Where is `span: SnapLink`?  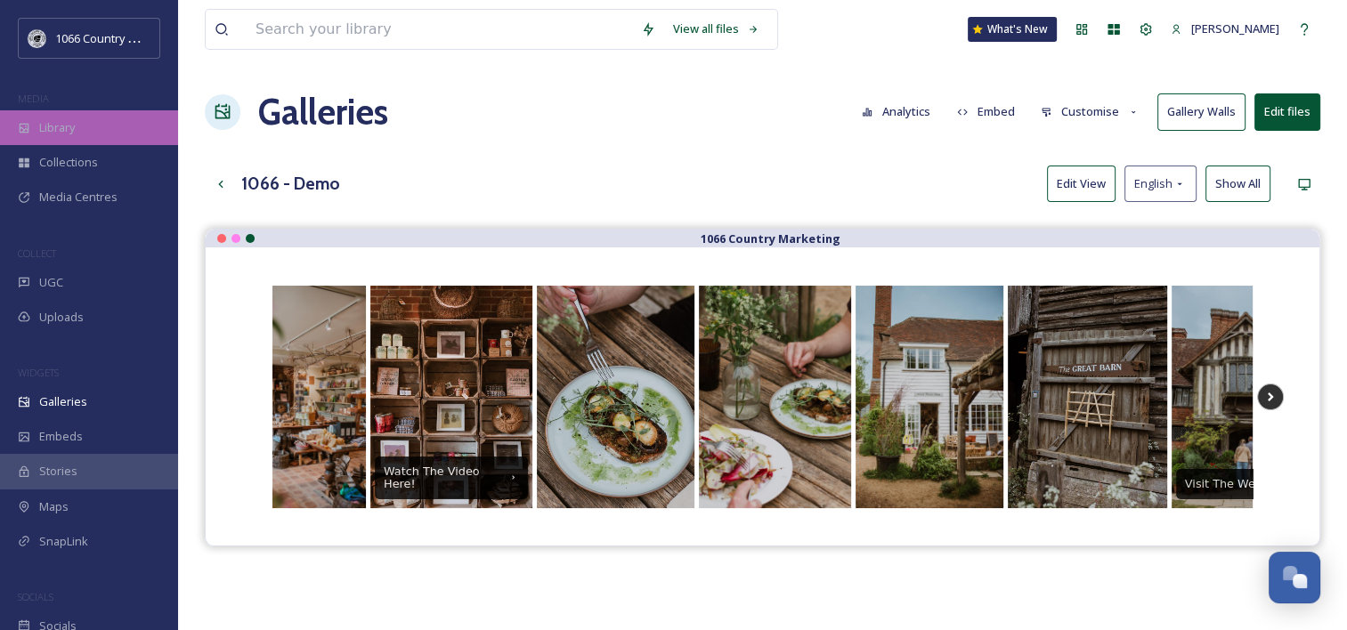
span: SnapLink is located at coordinates (63, 541).